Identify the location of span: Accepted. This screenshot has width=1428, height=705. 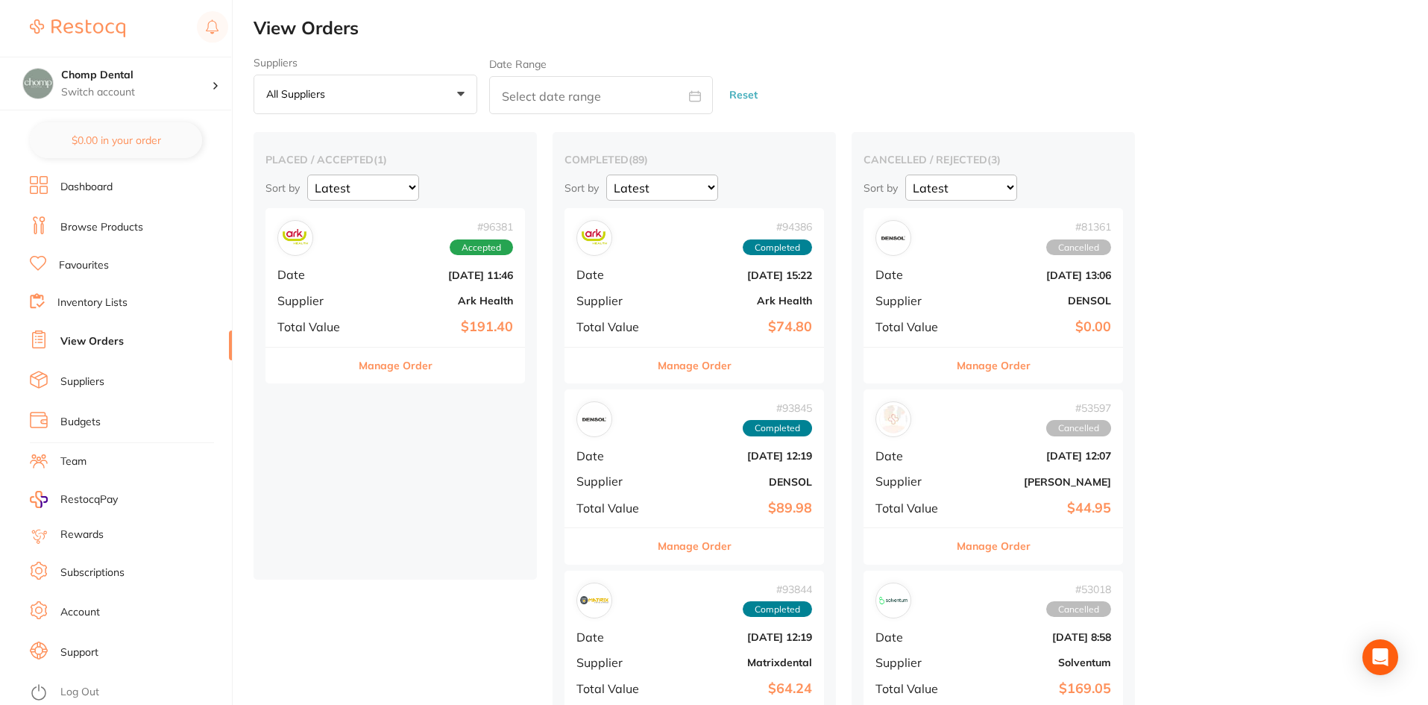
(481, 248).